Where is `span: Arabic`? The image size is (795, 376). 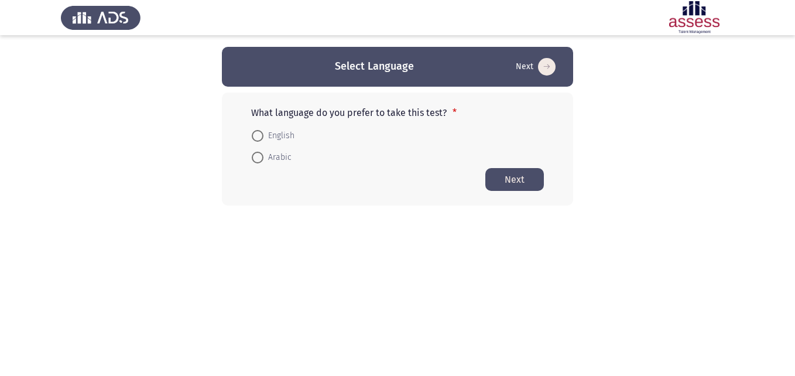
span: Arabic is located at coordinates (277, 157).